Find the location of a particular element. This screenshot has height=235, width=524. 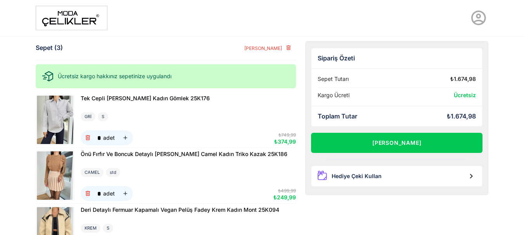

div: GRİ is located at coordinates (88, 117).